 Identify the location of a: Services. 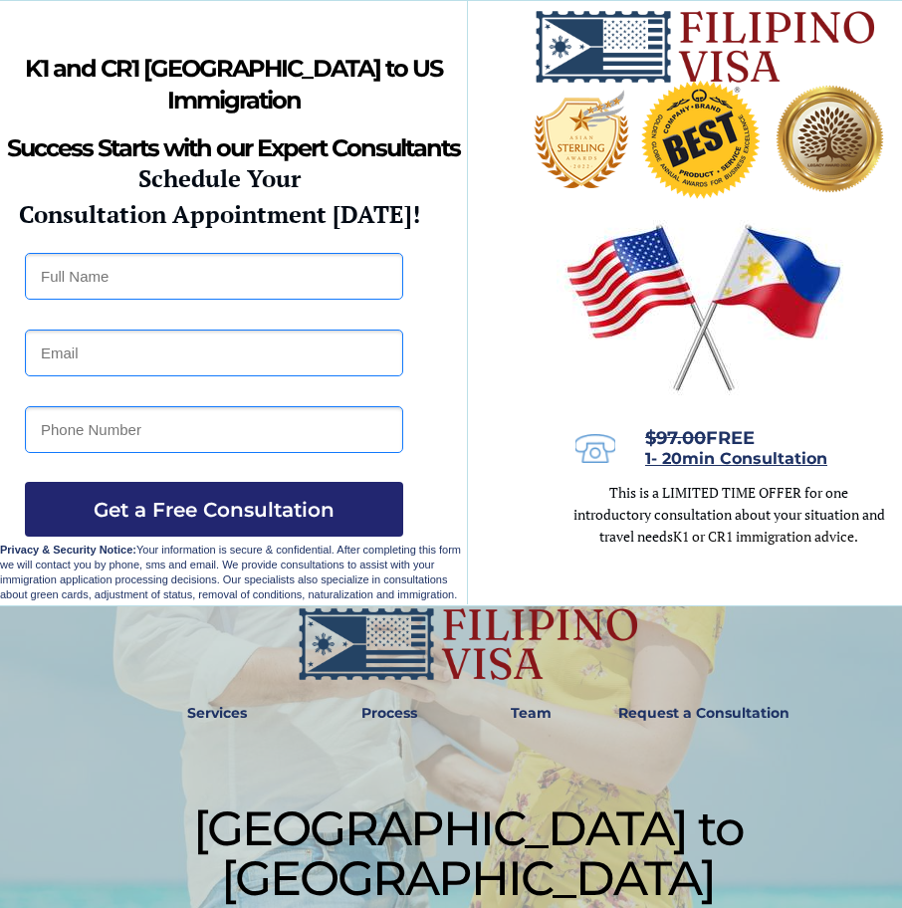
(216, 714).